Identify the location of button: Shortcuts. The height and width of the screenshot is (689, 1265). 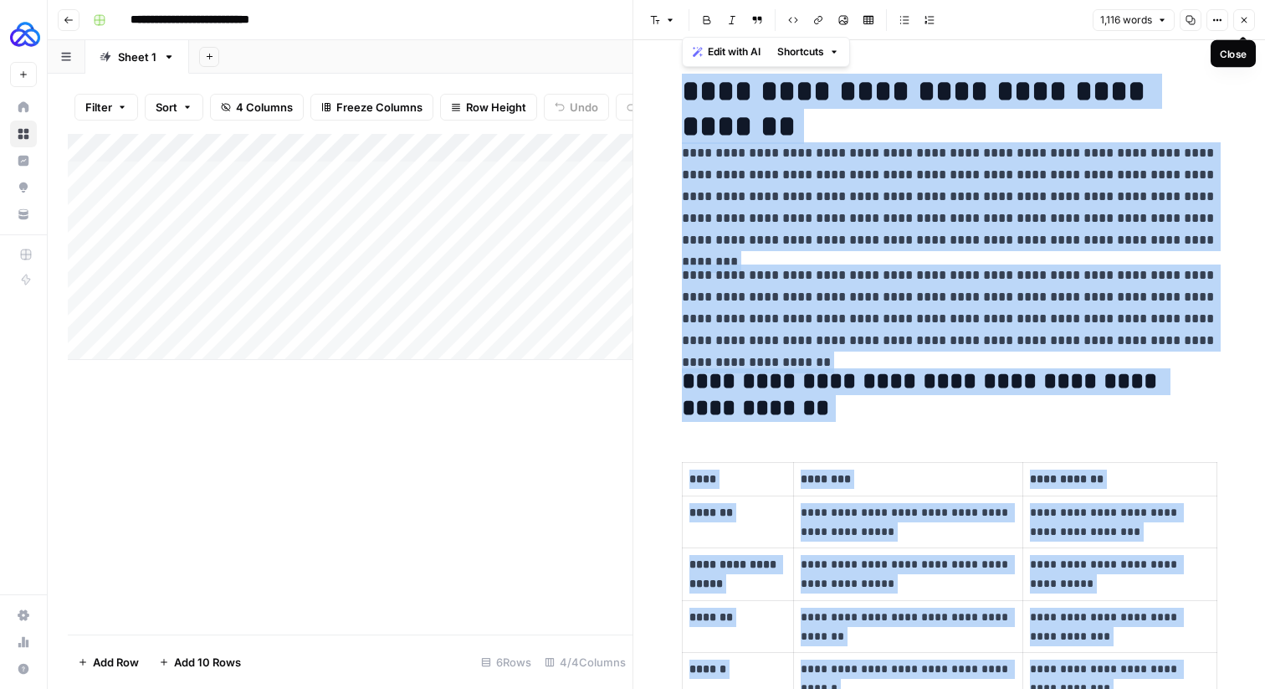
(808, 52).